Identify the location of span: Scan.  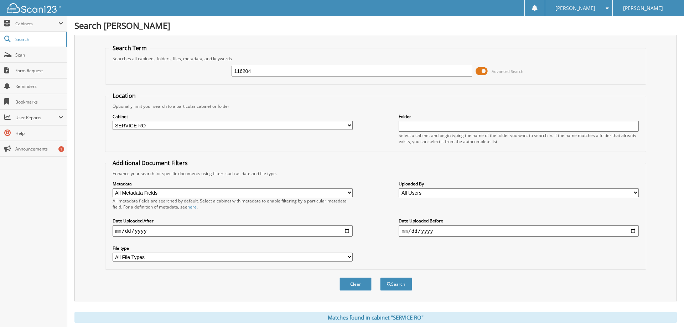
(39, 55).